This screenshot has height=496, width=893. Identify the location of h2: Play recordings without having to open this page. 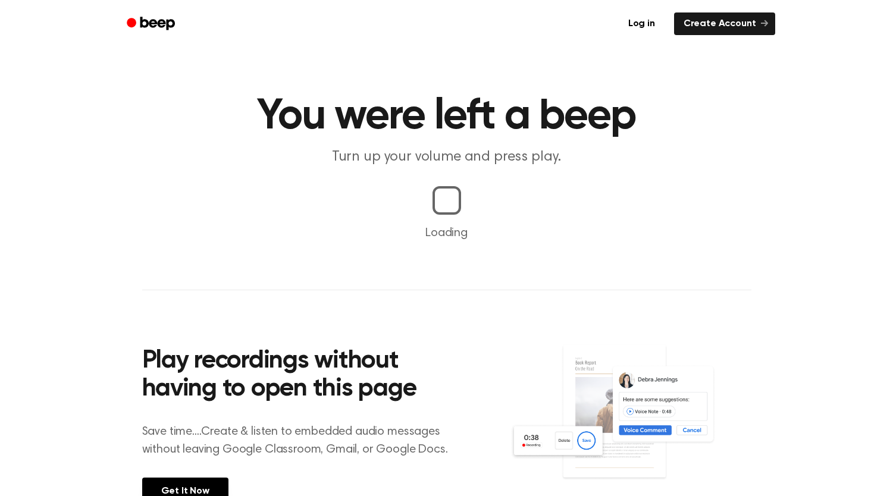
(302, 375).